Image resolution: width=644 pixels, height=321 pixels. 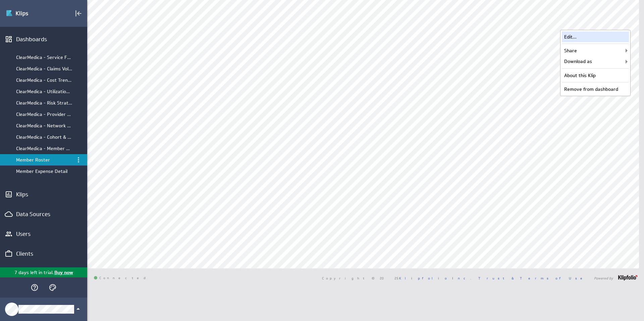 I want to click on div: Download as, so click(x=595, y=61).